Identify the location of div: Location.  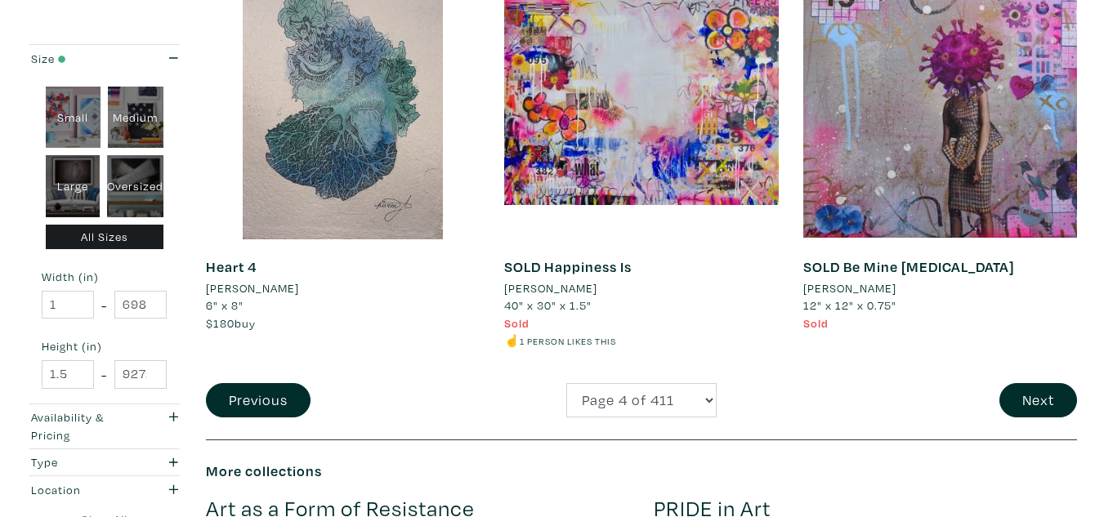
(83, 490).